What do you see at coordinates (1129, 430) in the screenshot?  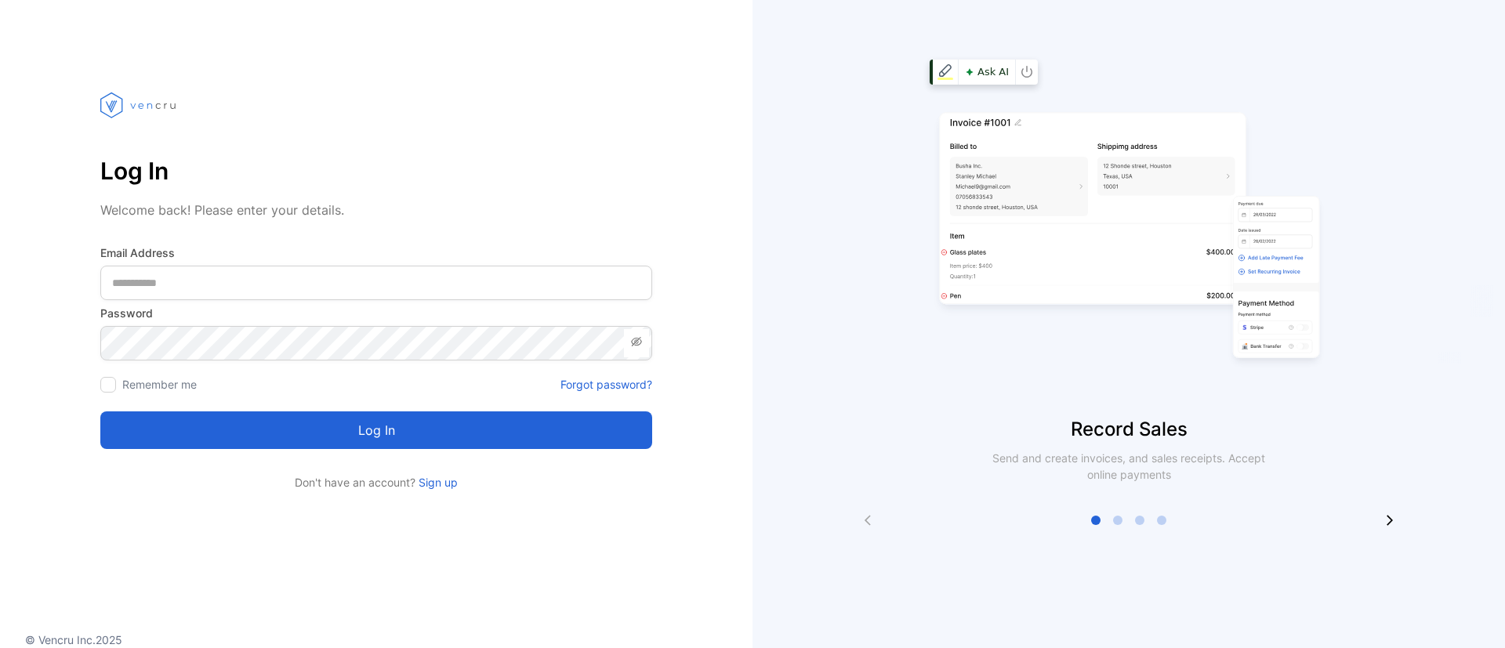 I see `p: Record Sales` at bounding box center [1129, 430].